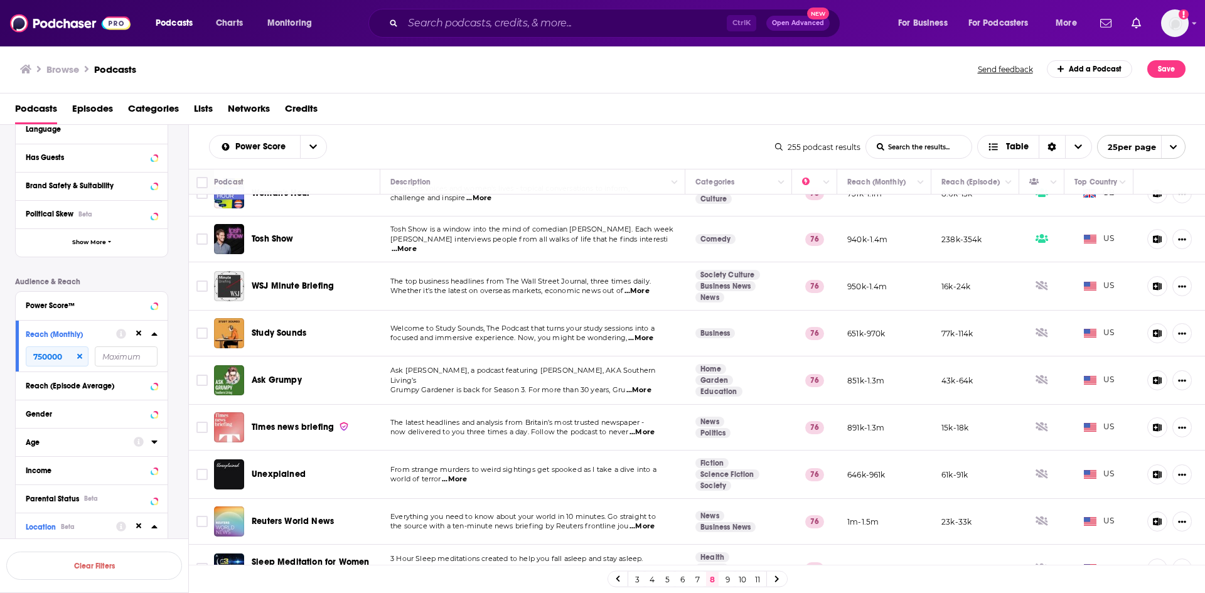 This screenshot has height=593, width=1205. What do you see at coordinates (1166, 69) in the screenshot?
I see `button: Save` at bounding box center [1166, 69].